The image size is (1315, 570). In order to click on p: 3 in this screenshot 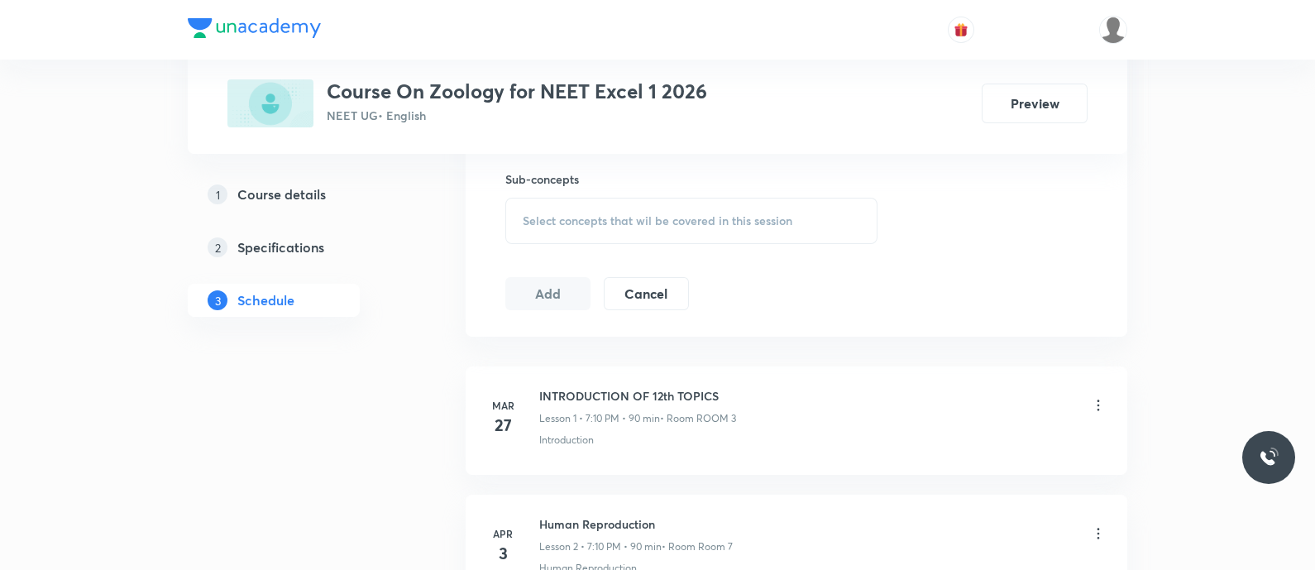, I will do `click(218, 300)`.